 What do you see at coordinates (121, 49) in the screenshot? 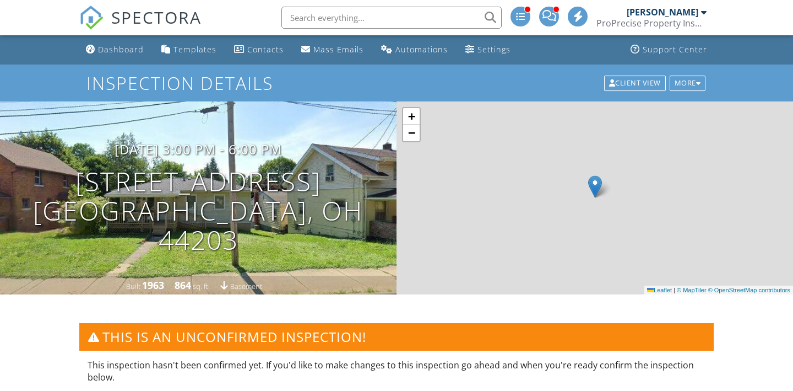
I see `div: Dashboard` at bounding box center [121, 49].